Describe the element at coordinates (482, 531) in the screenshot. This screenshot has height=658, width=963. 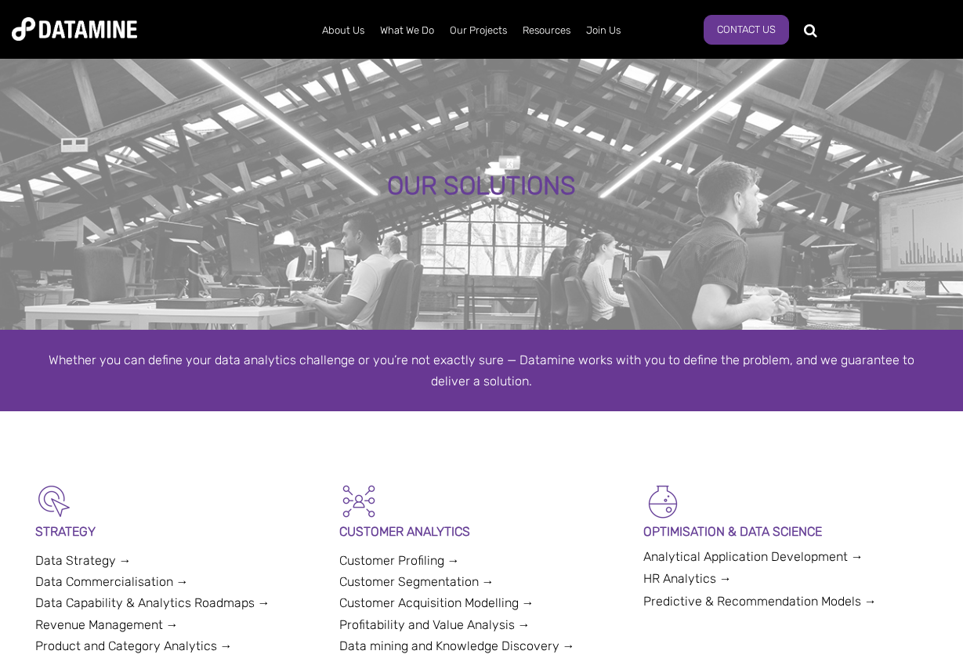
I see `p: CUSTOMER ANALYTICS` at that location.